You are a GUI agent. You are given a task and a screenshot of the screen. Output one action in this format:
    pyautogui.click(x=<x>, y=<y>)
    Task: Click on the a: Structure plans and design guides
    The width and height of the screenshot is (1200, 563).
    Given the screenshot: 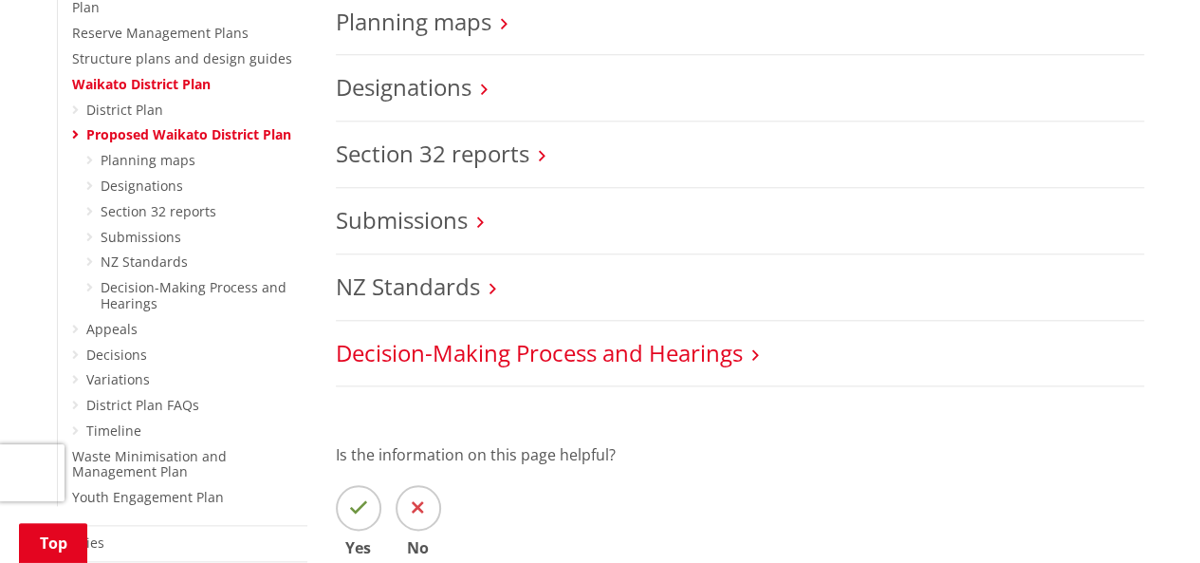 What is the action you would take?
    pyautogui.click(x=182, y=58)
    